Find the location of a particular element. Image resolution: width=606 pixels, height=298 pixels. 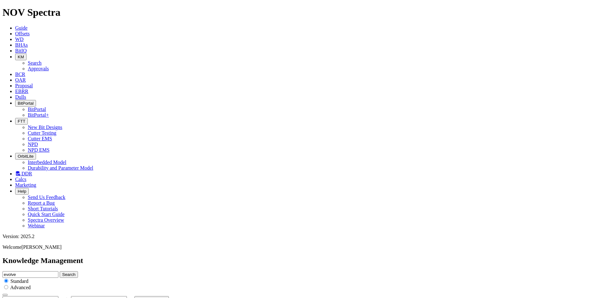

span: BCR is located at coordinates (20, 74).